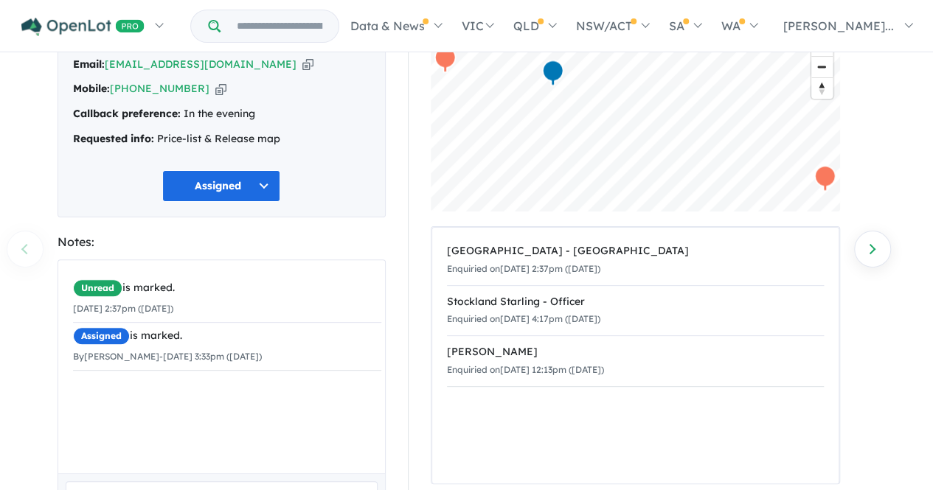 The height and width of the screenshot is (490, 933). I want to click on canvas: Map, so click(635, 119).